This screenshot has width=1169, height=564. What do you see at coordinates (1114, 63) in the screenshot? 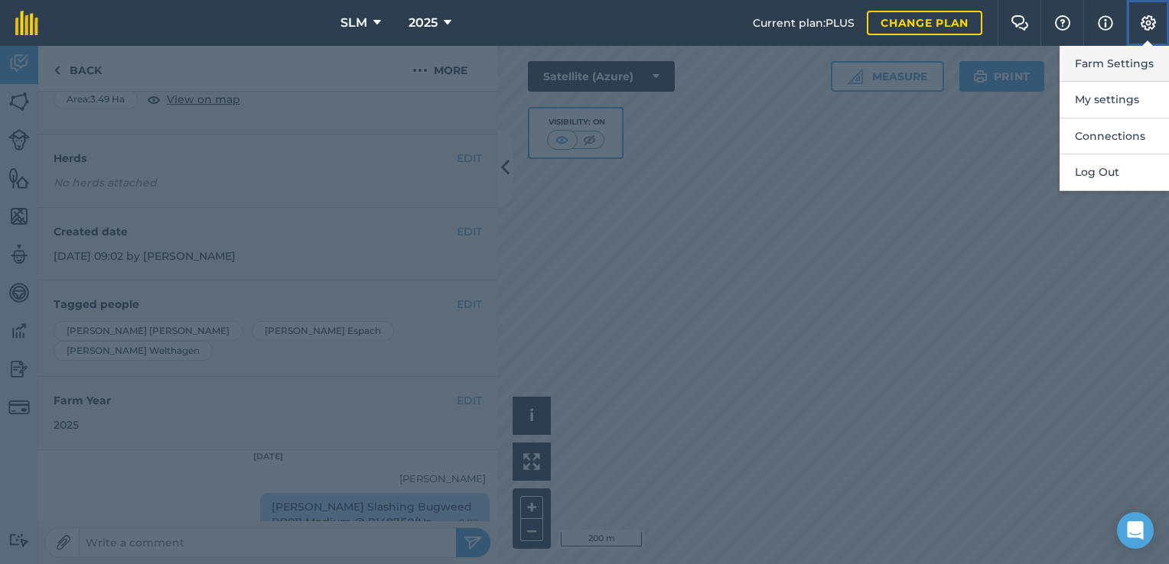
I see `button: Farm Settings` at bounding box center [1114, 63].